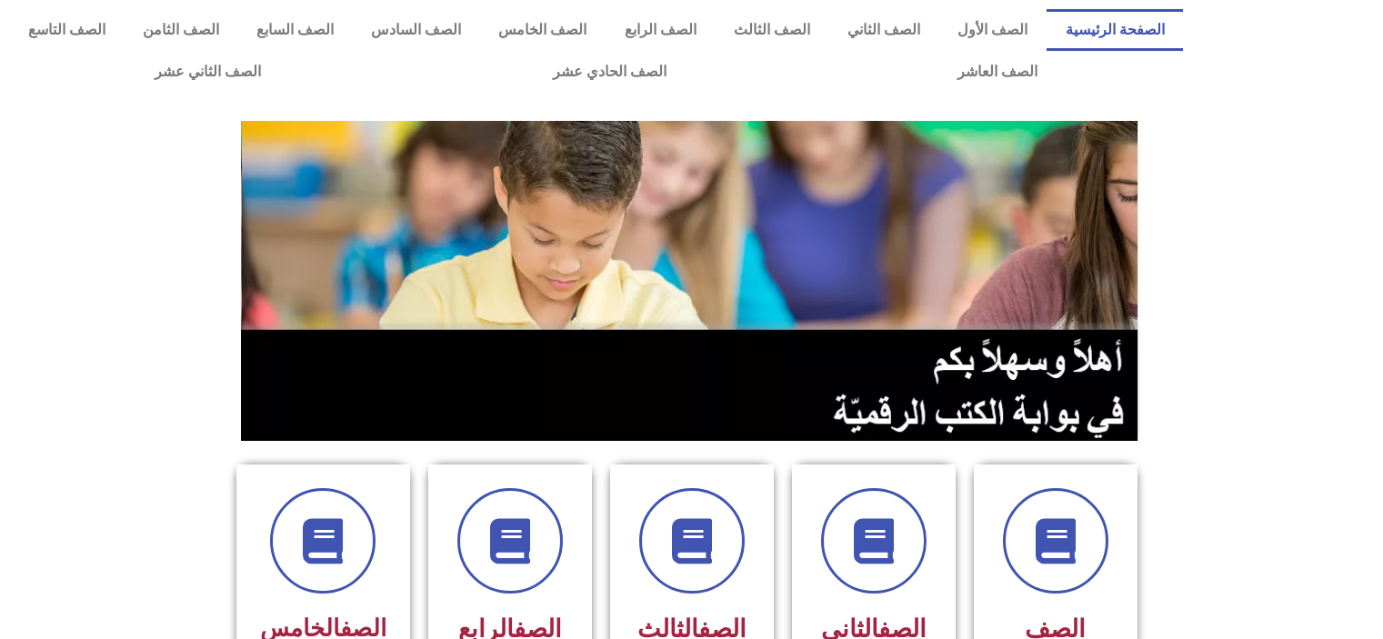 The image size is (1383, 639). What do you see at coordinates (180, 30) in the screenshot?
I see `a: الصف الثامن` at bounding box center [180, 30].